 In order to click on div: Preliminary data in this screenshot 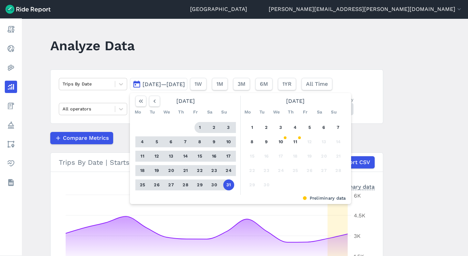, I will do `click(353, 186)`.